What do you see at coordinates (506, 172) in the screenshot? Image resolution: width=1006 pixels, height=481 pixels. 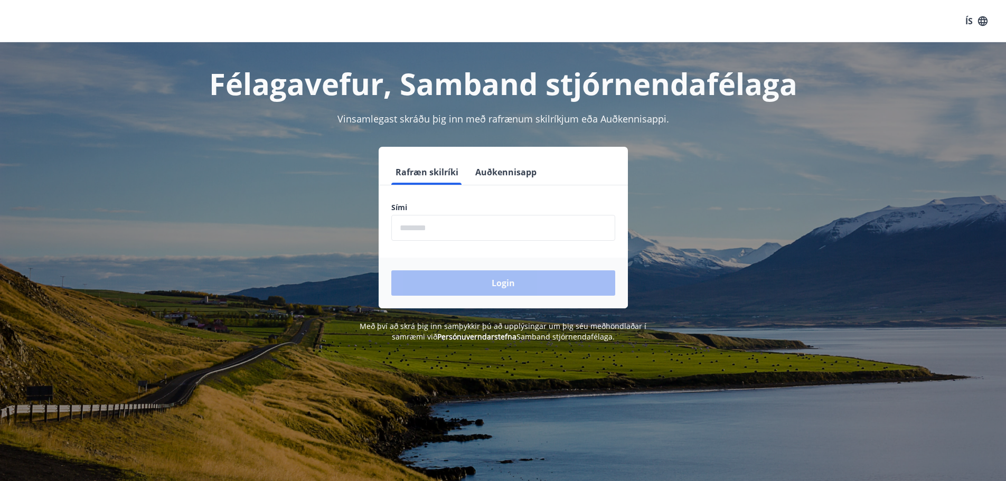 I see `button: Auðkennisapp` at bounding box center [506, 172].